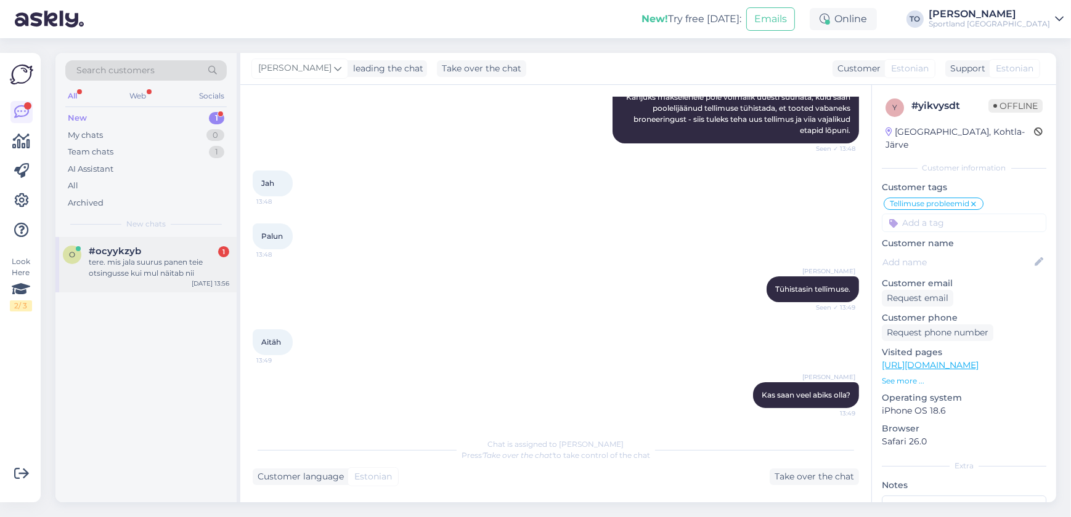 Image resolution: width=1071 pixels, height=517 pixels. I want to click on span: Seen ✓ 13:48, so click(832, 148).